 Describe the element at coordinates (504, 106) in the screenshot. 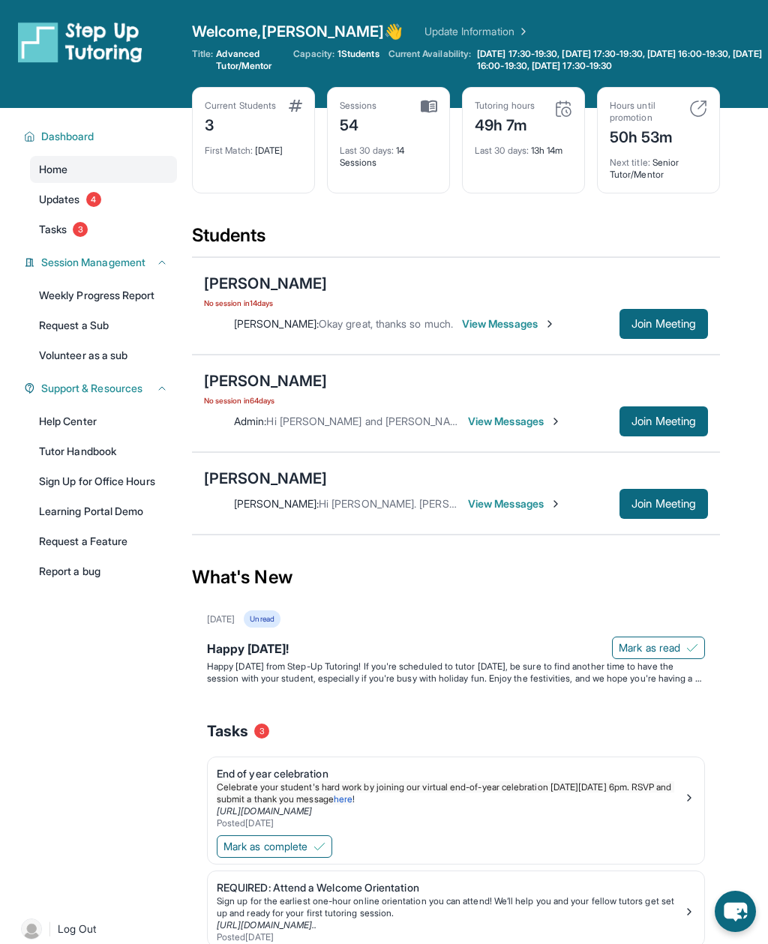

I see `div: Tutoring hours` at that location.